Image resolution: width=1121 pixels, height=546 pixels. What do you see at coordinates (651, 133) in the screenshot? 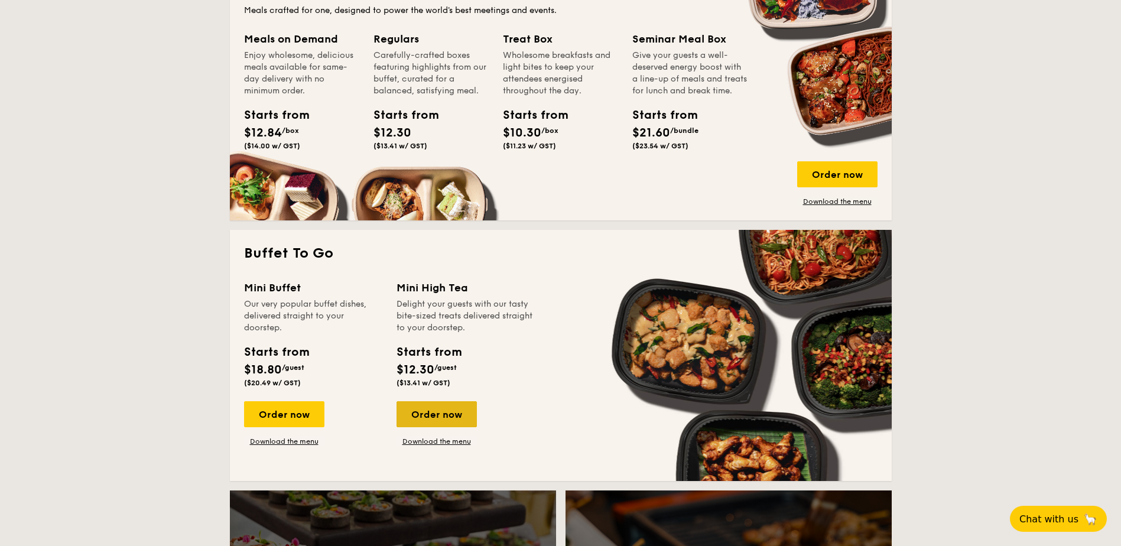
I see `span: $21.60` at bounding box center [651, 133].